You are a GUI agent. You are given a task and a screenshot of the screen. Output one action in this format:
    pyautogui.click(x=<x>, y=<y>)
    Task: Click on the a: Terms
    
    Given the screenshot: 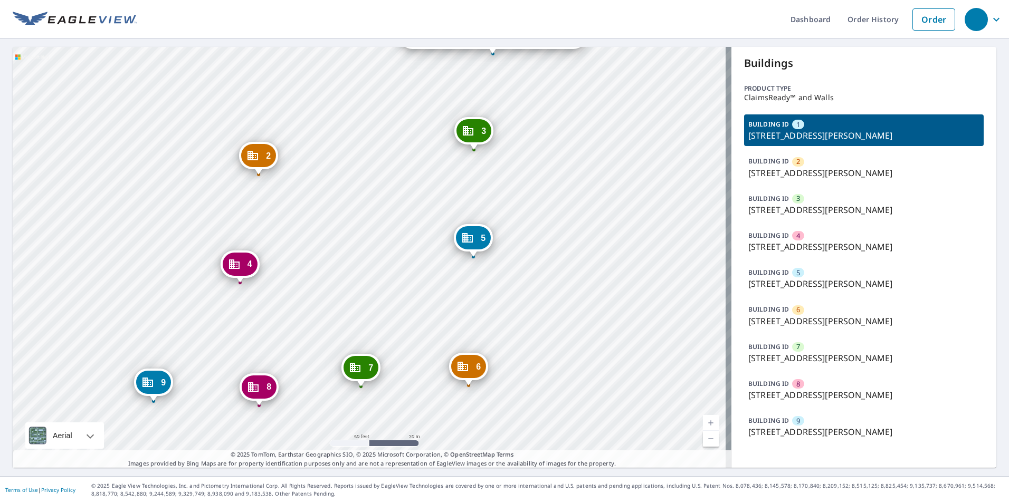 What is the action you would take?
    pyautogui.click(x=505, y=454)
    